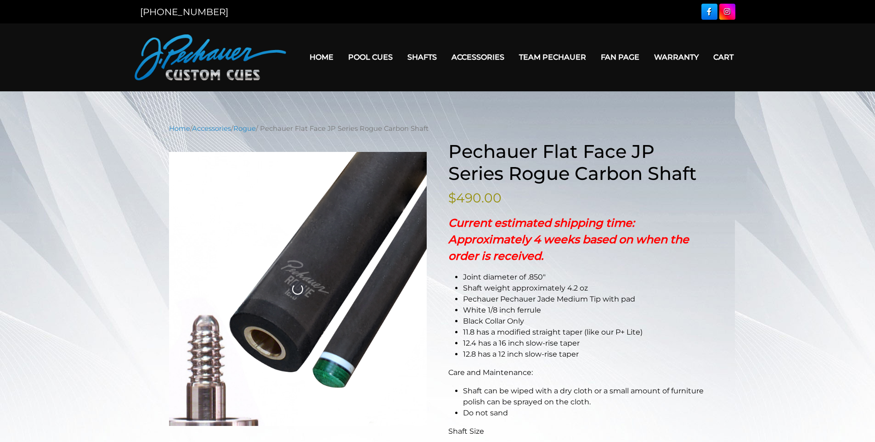  I want to click on img: new-jp-with-tip-jade.png, so click(298, 289).